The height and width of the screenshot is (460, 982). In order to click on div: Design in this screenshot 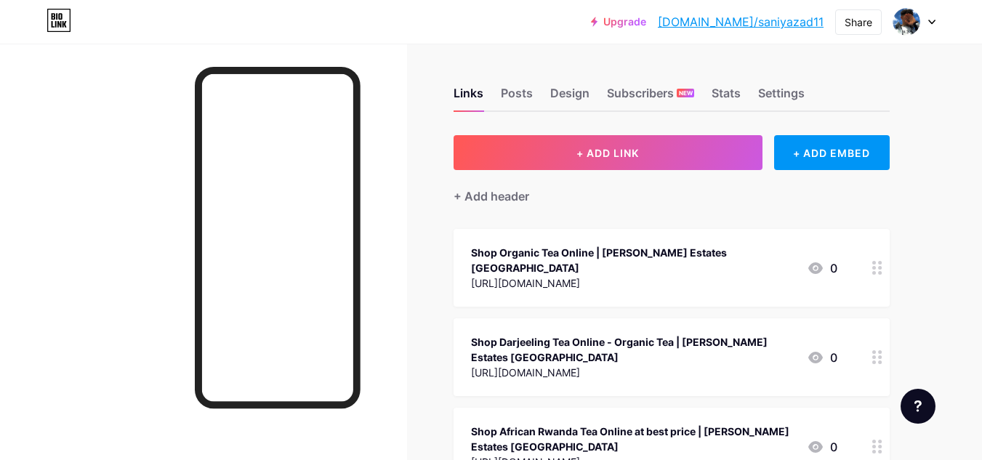, I will do `click(570, 97)`.